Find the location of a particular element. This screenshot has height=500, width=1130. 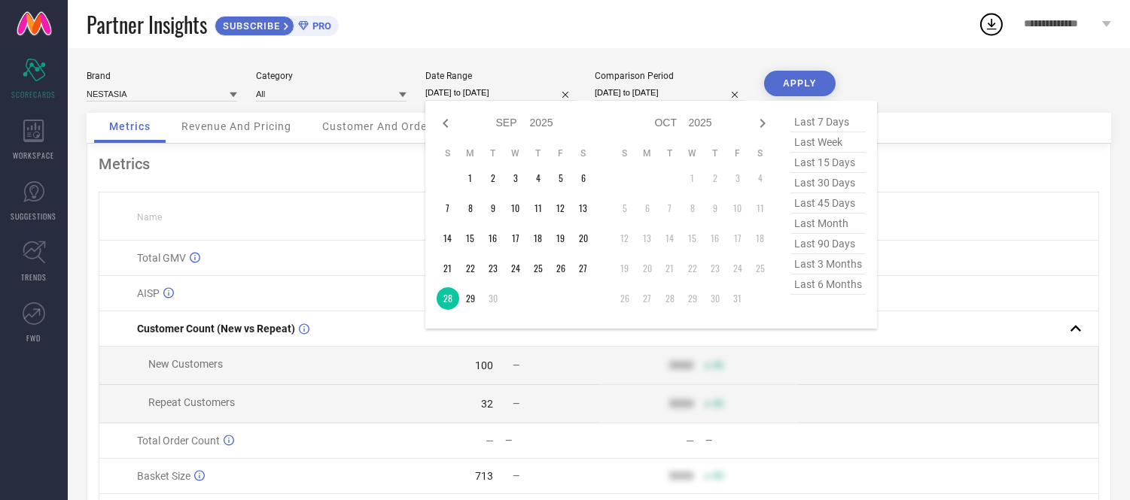

span: last 15 days is located at coordinates (828, 163).